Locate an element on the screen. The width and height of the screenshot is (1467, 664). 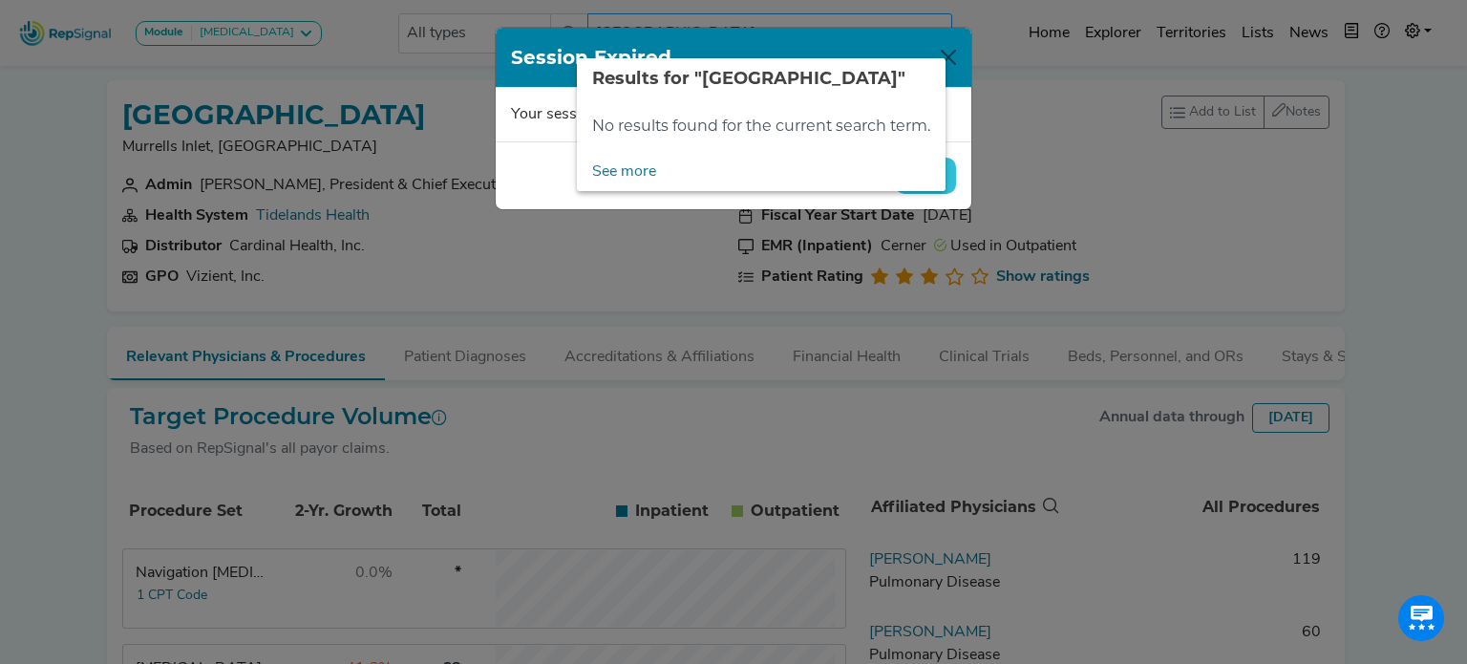
div: No results found for the current search term. is located at coordinates (761, 126).